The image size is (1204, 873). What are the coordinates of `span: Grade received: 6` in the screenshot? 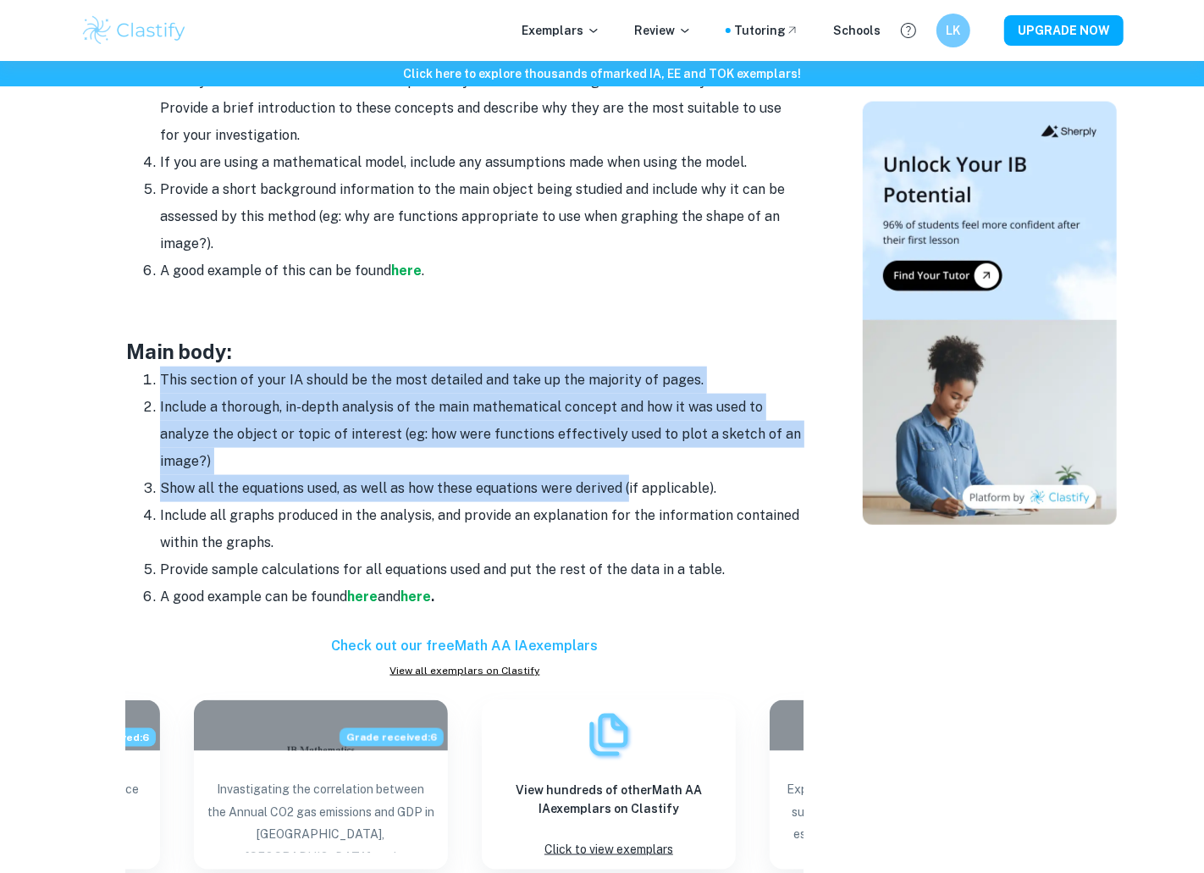 It's located at (391, 737).